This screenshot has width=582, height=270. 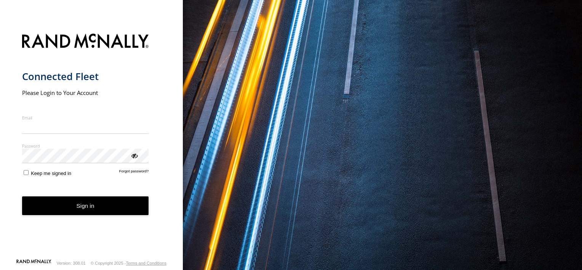 I want to click on button: Sign in, so click(x=85, y=205).